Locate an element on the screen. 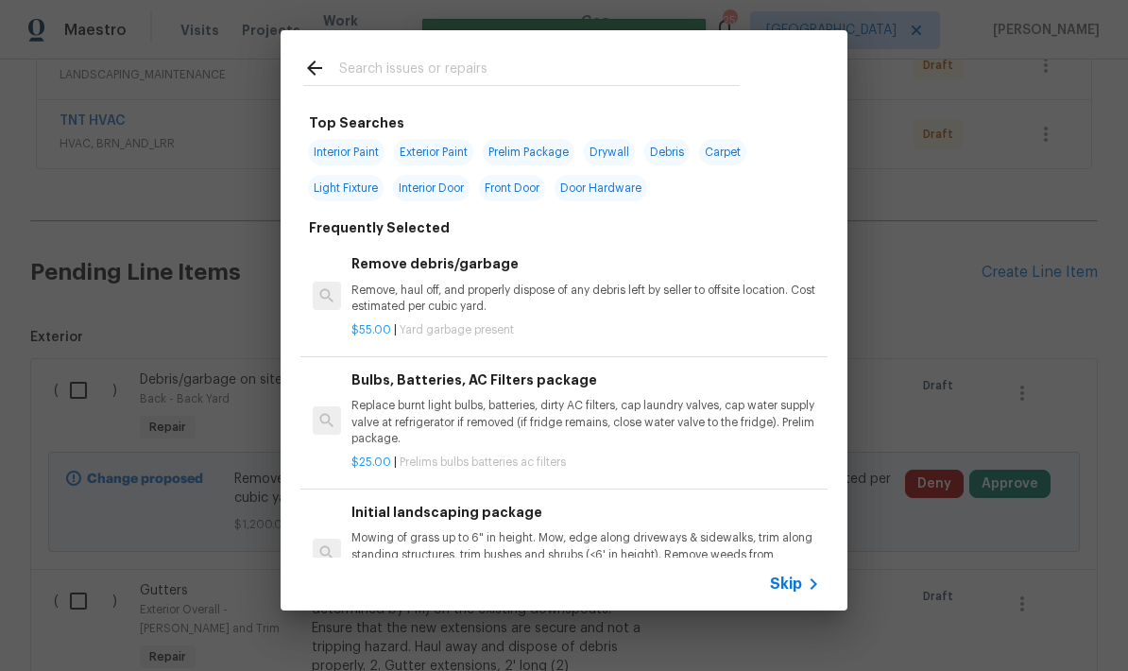 This screenshot has height=671, width=1128. span: Debris is located at coordinates (667, 152).